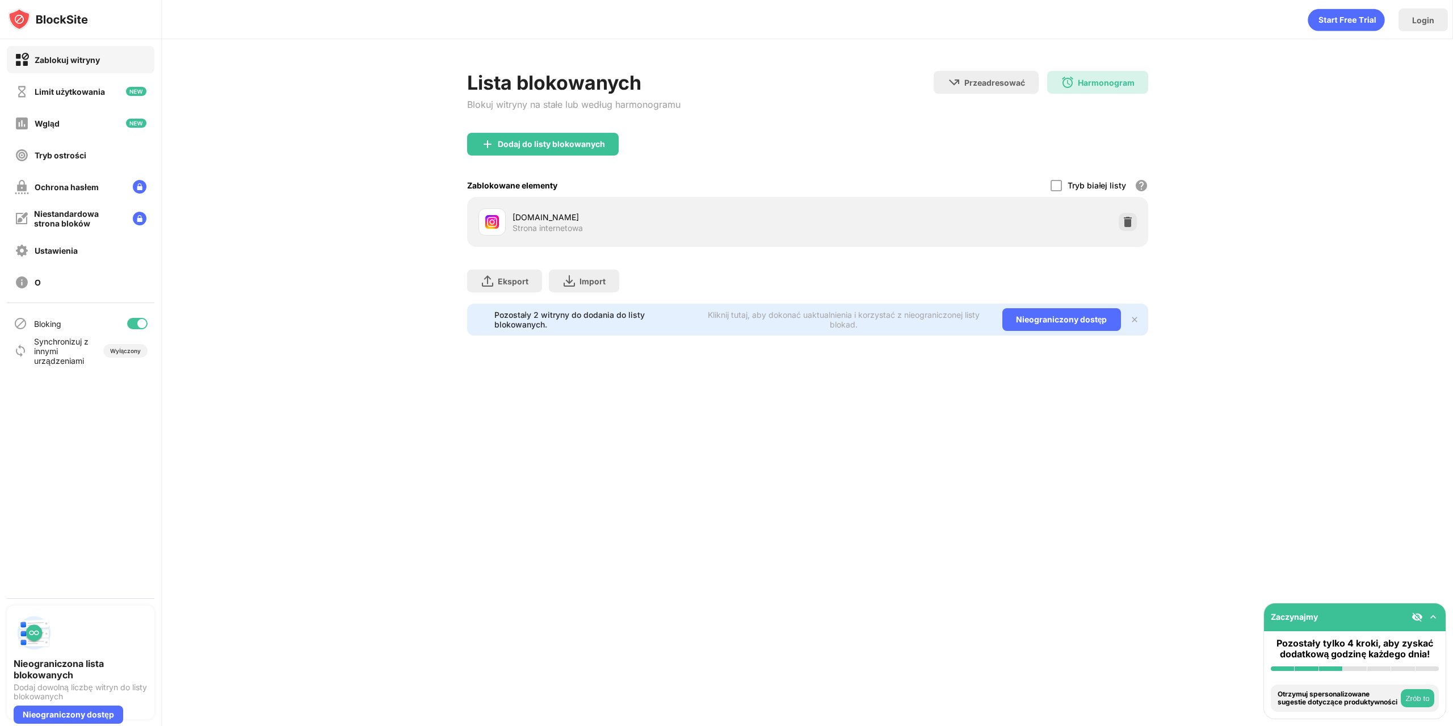 The width and height of the screenshot is (1453, 726). Describe the element at coordinates (58, 669) in the screenshot. I see `font: Nieograniczona lista blokowanych` at that location.